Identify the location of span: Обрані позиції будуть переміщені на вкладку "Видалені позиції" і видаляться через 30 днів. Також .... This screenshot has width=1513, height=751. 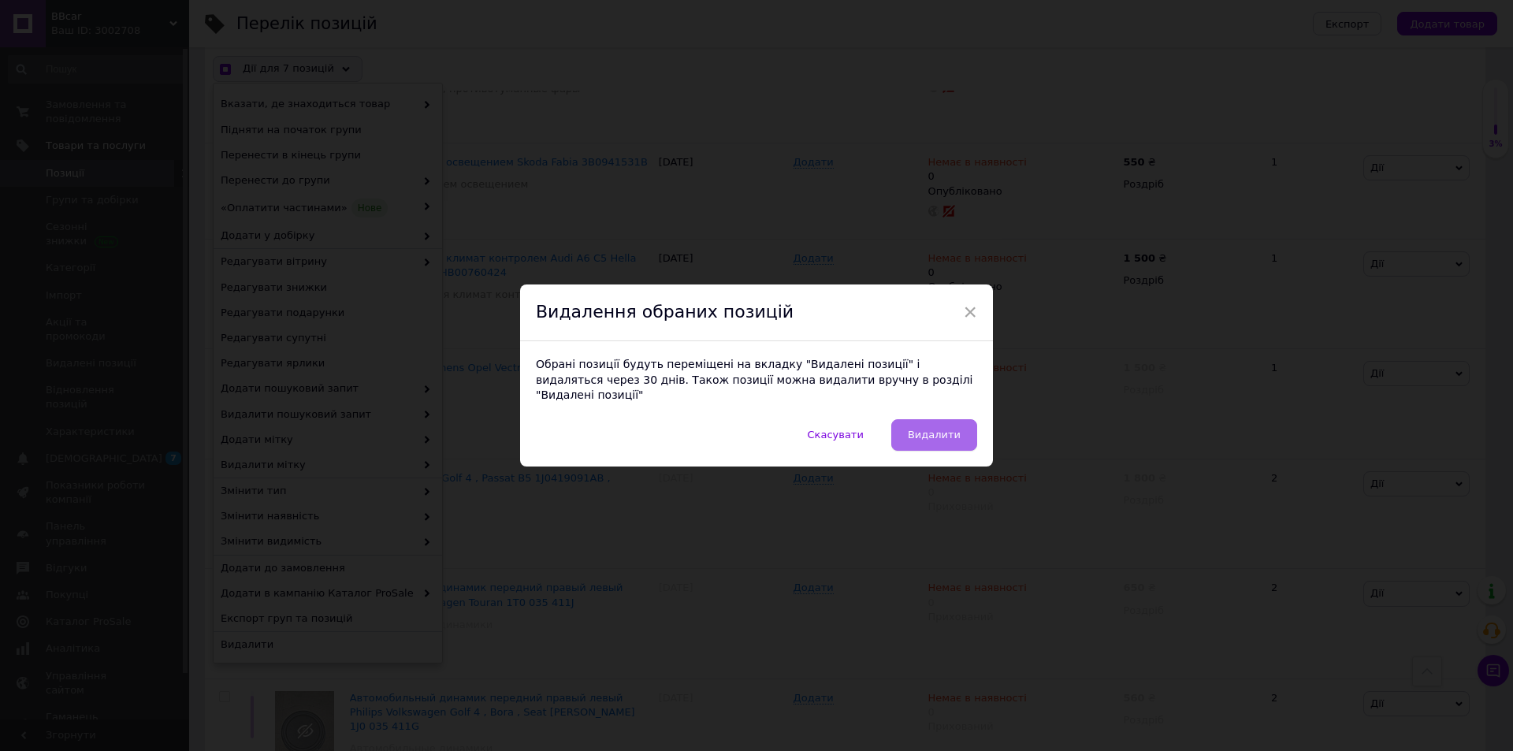
(754, 379).